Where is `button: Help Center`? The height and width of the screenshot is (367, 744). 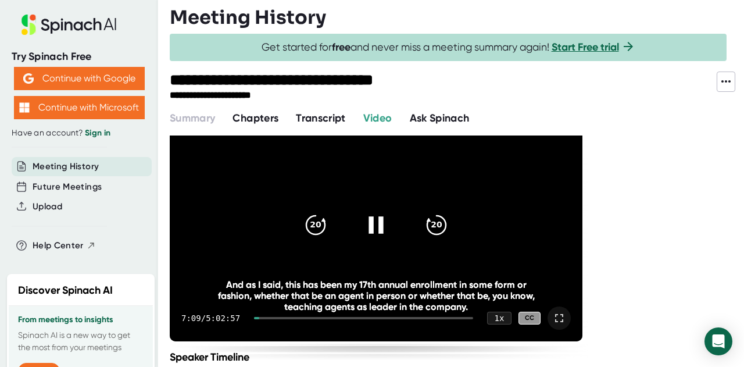
button: Help Center is located at coordinates (64, 245).